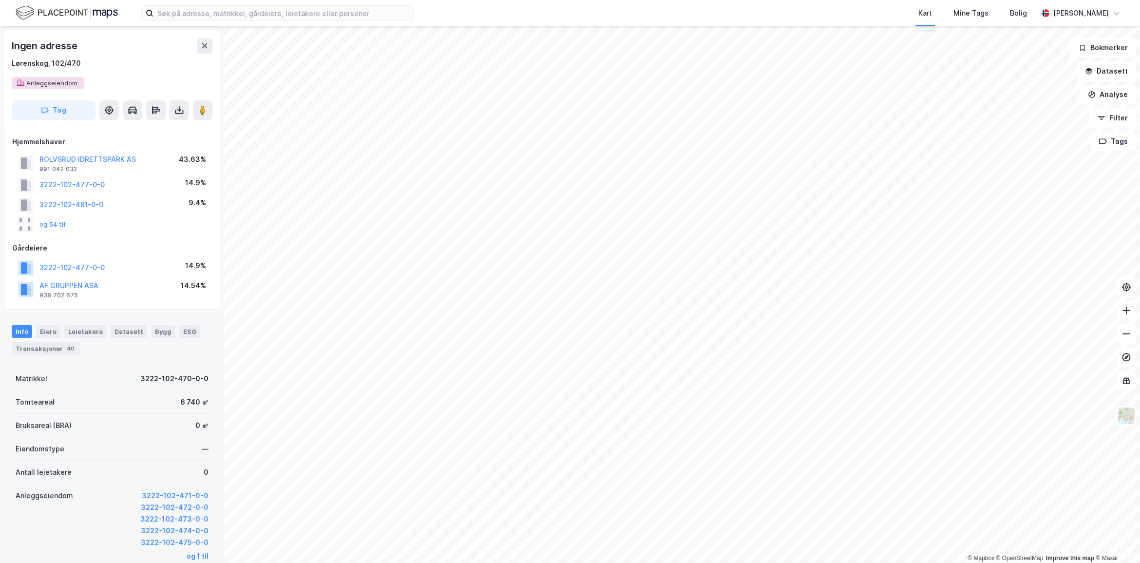  What do you see at coordinates (1113, 118) in the screenshot?
I see `button: Filter` at bounding box center [1113, 118].